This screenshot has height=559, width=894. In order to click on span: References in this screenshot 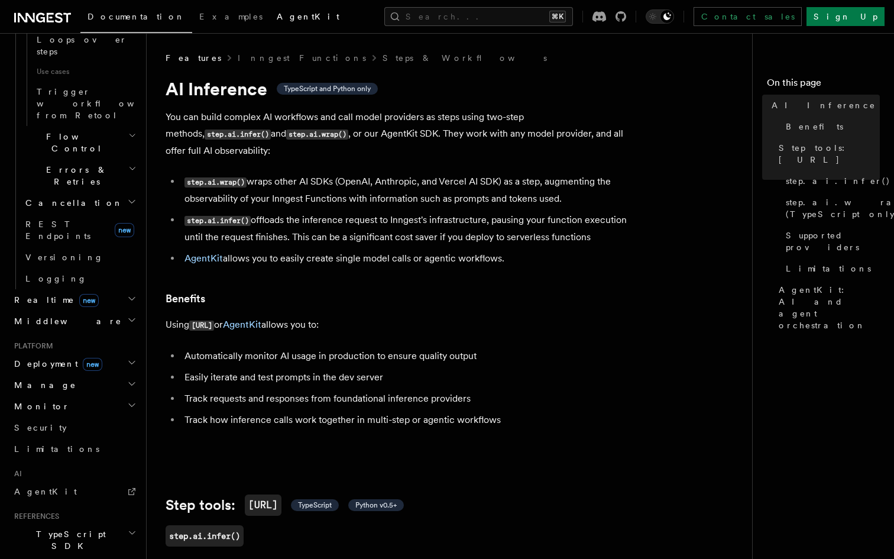, I will do `click(34, 516)`.